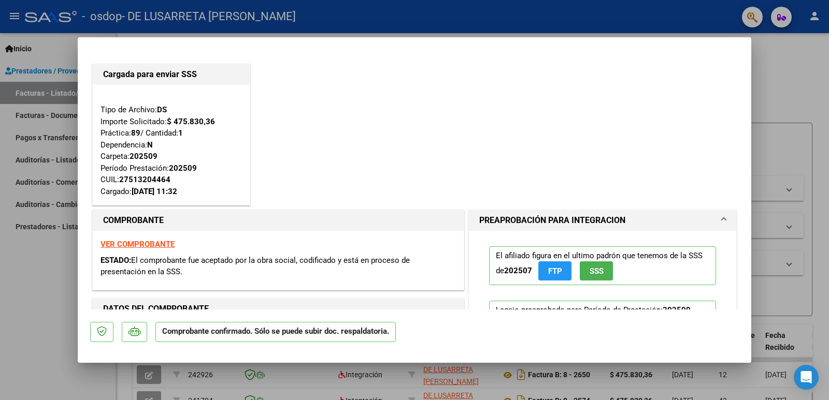 This screenshot has width=829, height=400. Describe the element at coordinates (555, 271) in the screenshot. I see `button: FTP` at that location.